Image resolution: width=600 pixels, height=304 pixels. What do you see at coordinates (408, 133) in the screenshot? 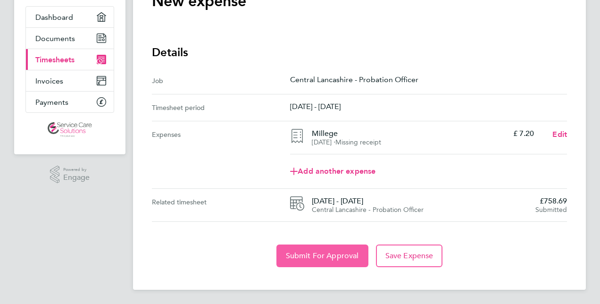
I see `h4: Millege` at bounding box center [408, 133].